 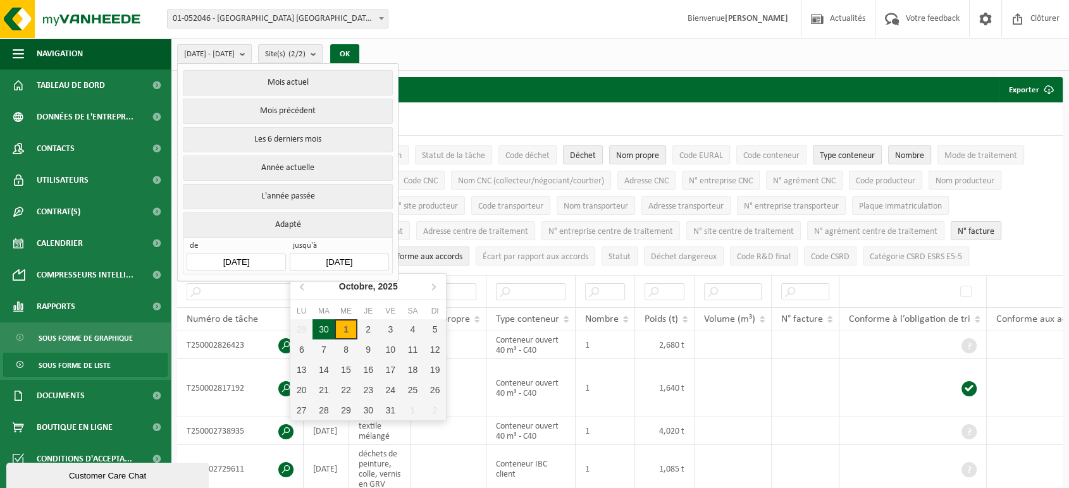 I want to click on span: Statut, so click(x=619, y=257).